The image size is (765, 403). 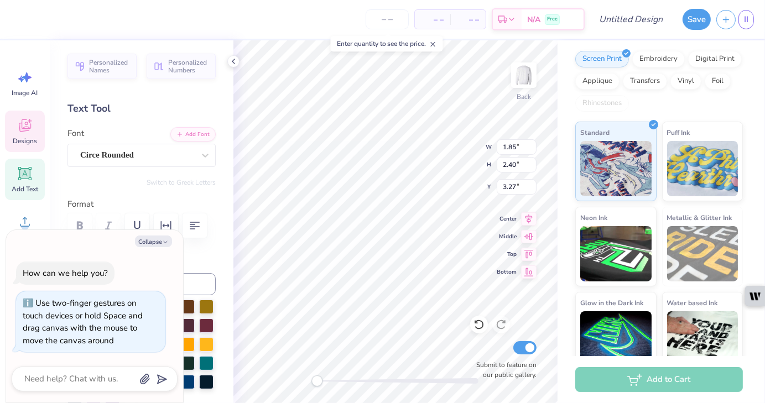 What do you see at coordinates (602, 59) in the screenshot?
I see `div: Screen Print` at bounding box center [602, 59].